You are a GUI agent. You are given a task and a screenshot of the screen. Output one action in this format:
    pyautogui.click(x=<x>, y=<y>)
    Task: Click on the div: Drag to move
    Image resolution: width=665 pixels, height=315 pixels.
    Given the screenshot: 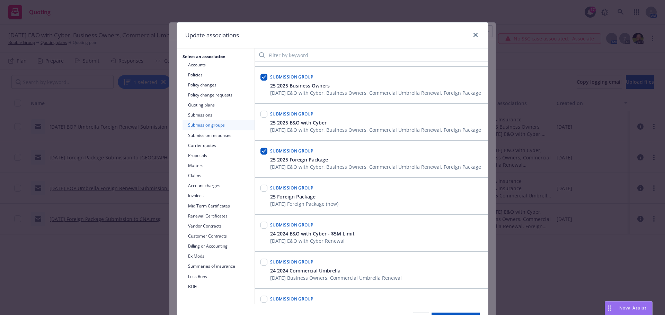 What is the action you would take?
    pyautogui.click(x=609, y=308)
    